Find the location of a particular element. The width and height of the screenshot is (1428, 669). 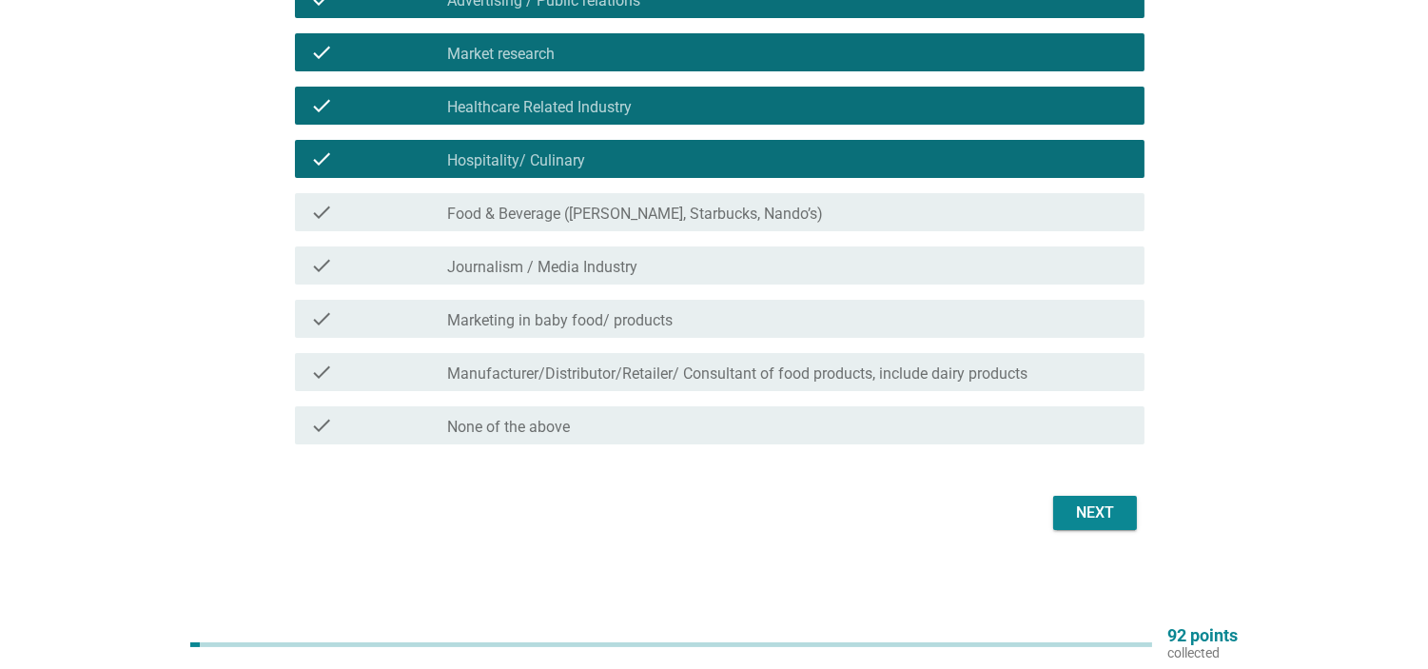

p: collected is located at coordinates (1203, 653).